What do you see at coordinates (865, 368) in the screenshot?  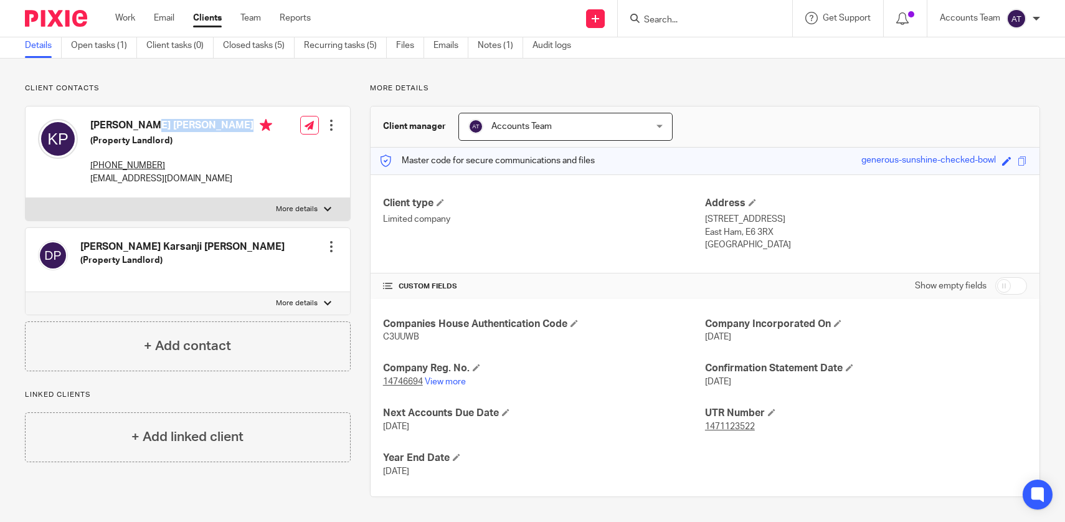 I see `h4: Confirmation Statement Date` at bounding box center [865, 368].